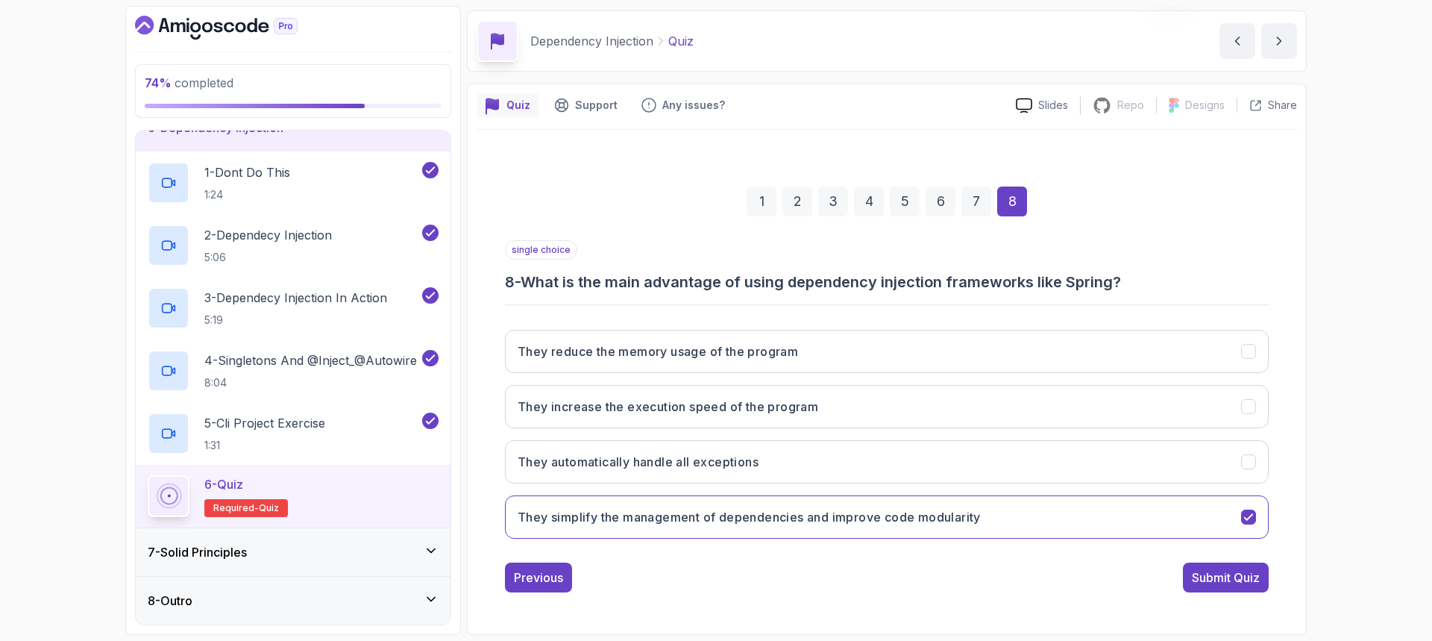 Image resolution: width=1432 pixels, height=641 pixels. What do you see at coordinates (761, 201) in the screenshot?
I see `div: 1` at bounding box center [761, 201].